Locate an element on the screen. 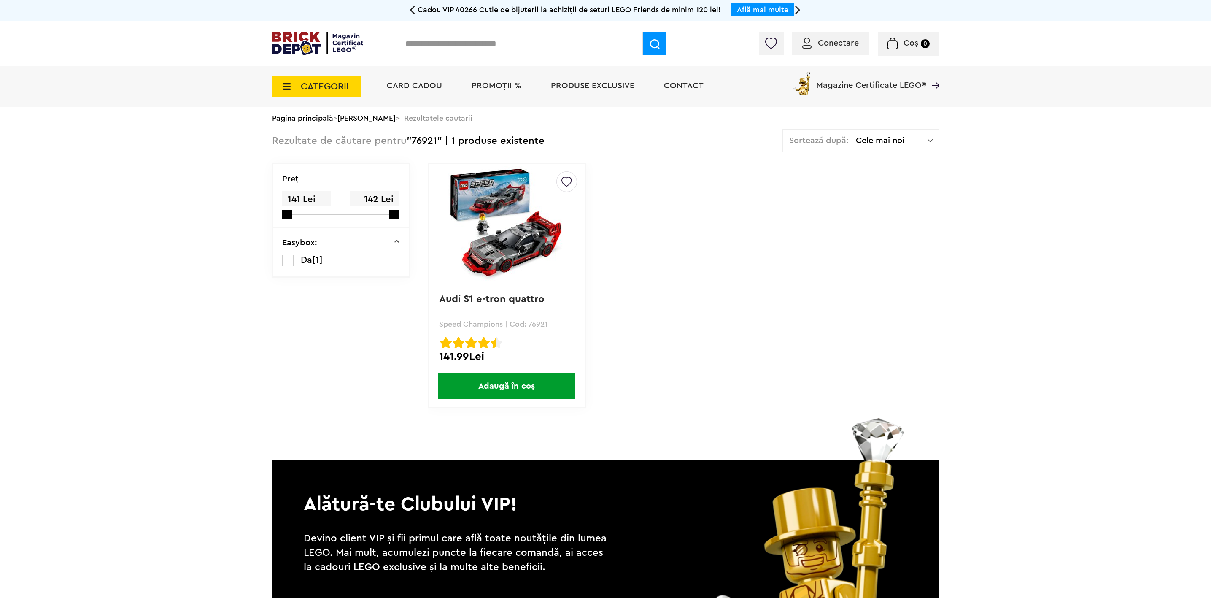 This screenshot has width=1211, height=598. p: Easybox: is located at coordinates (299, 242).